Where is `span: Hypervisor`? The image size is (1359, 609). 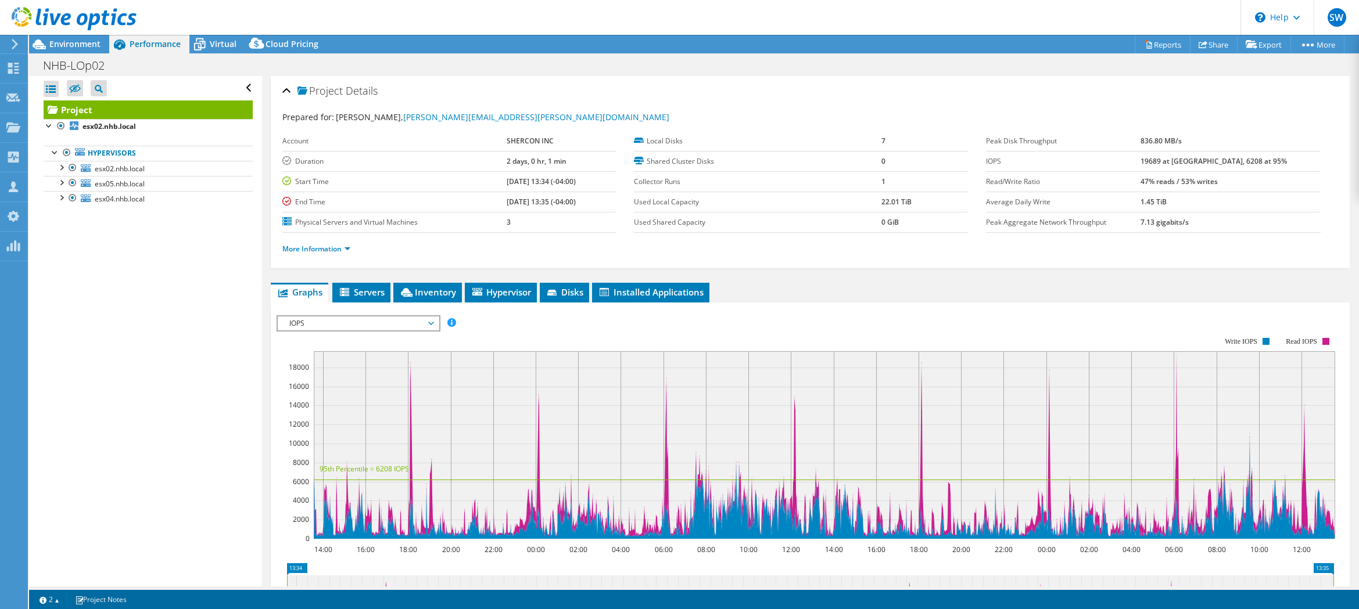
span: Hypervisor is located at coordinates (501, 292).